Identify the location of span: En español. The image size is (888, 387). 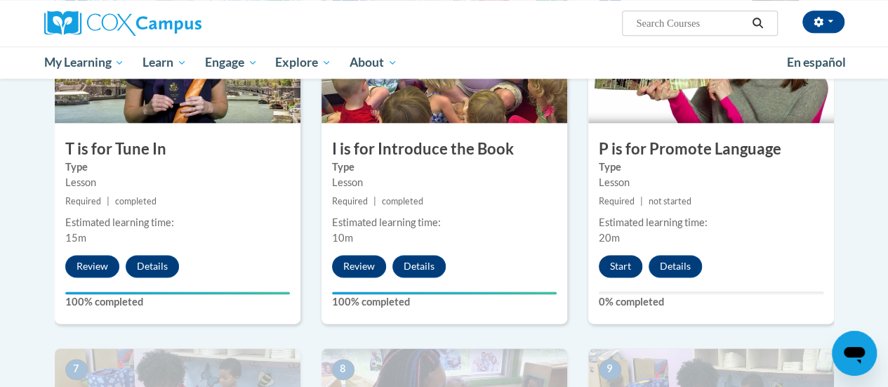
(817, 62).